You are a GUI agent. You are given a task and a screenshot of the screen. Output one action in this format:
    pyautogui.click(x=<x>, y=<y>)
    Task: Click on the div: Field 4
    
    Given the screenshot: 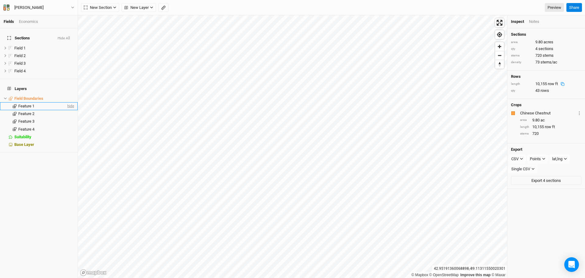 What is the action you would take?
    pyautogui.click(x=44, y=71)
    